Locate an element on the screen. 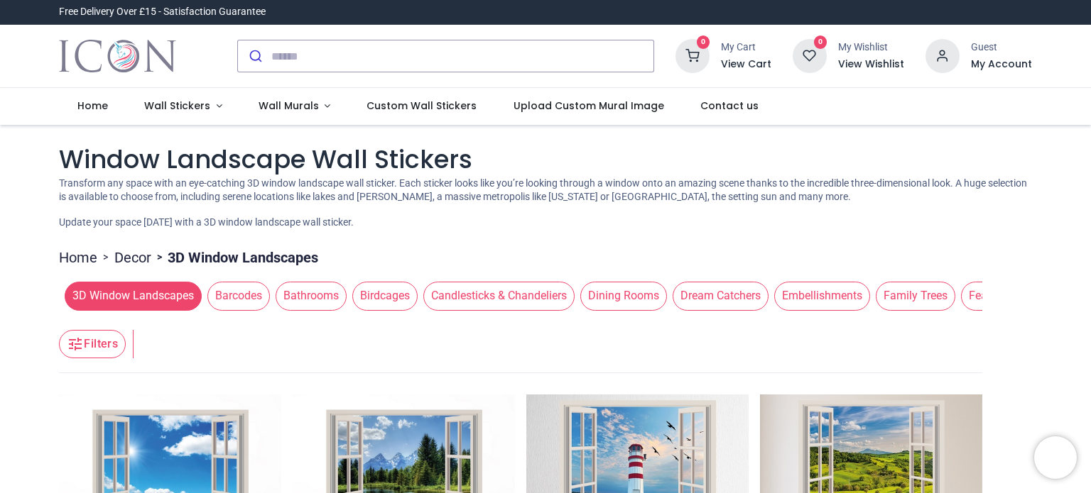 Image resolution: width=1091 pixels, height=493 pixels. h6: View Cart is located at coordinates (746, 65).